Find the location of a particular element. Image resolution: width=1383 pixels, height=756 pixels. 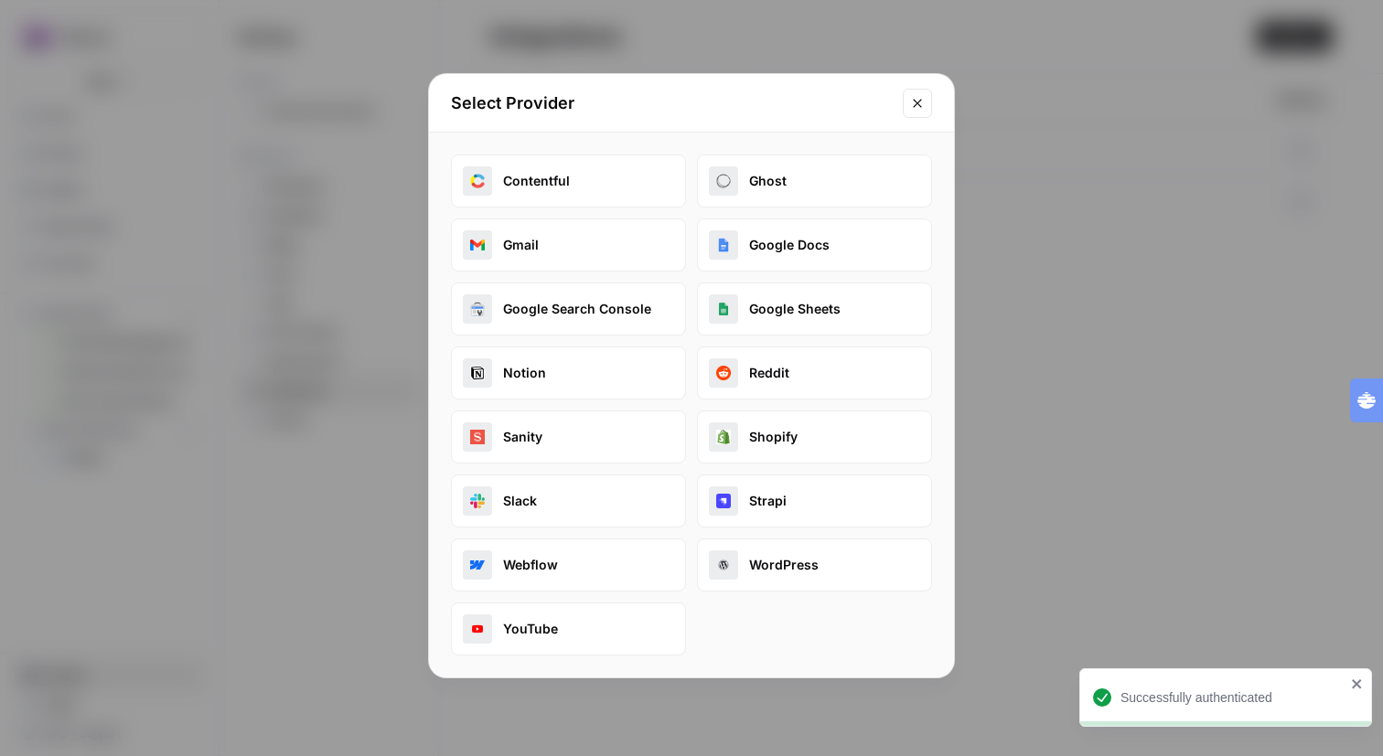

img: slack is located at coordinates (477, 501).